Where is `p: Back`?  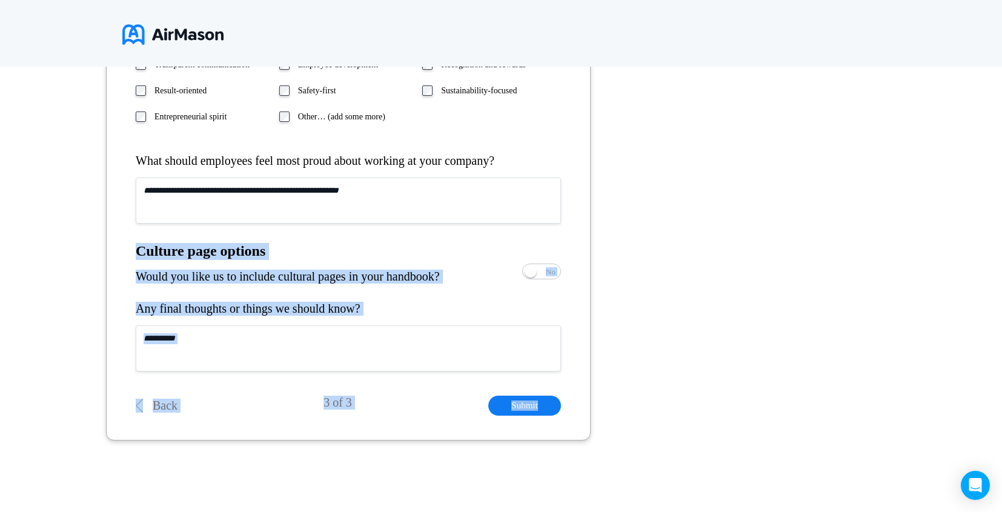
p: Back is located at coordinates (165, 405).